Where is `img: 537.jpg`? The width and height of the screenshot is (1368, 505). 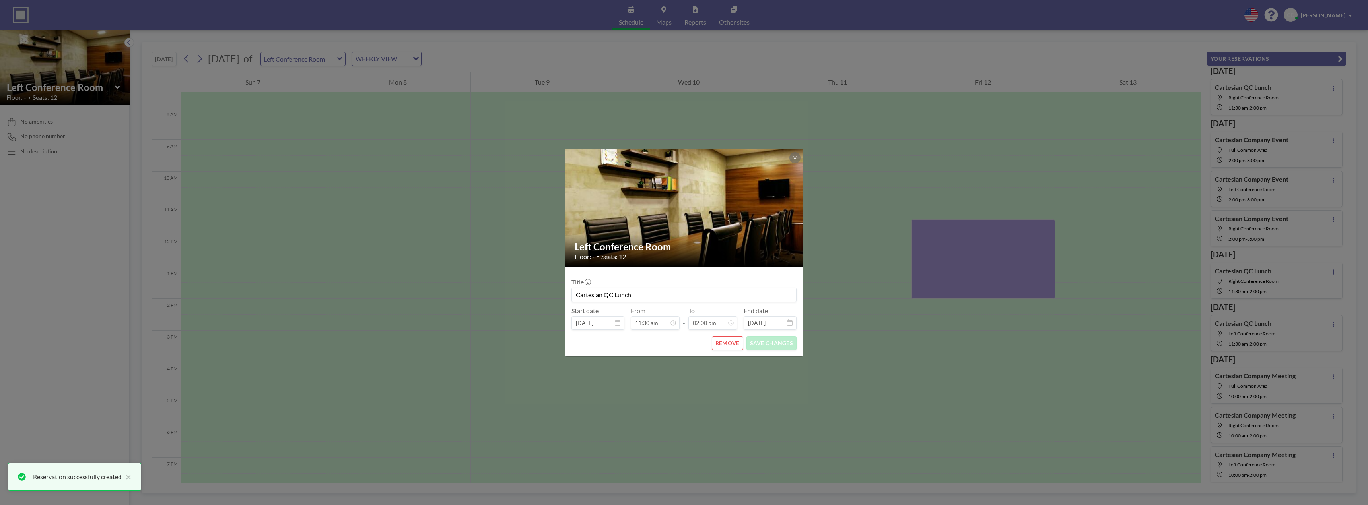
img: 537.jpg is located at coordinates (684, 208).